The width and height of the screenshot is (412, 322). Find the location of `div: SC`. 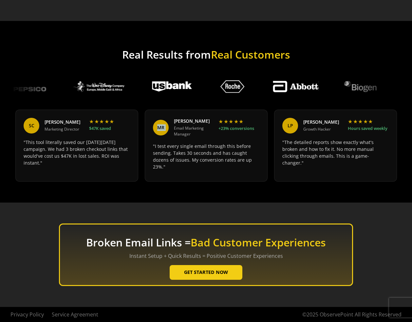

div: SC is located at coordinates (31, 126).